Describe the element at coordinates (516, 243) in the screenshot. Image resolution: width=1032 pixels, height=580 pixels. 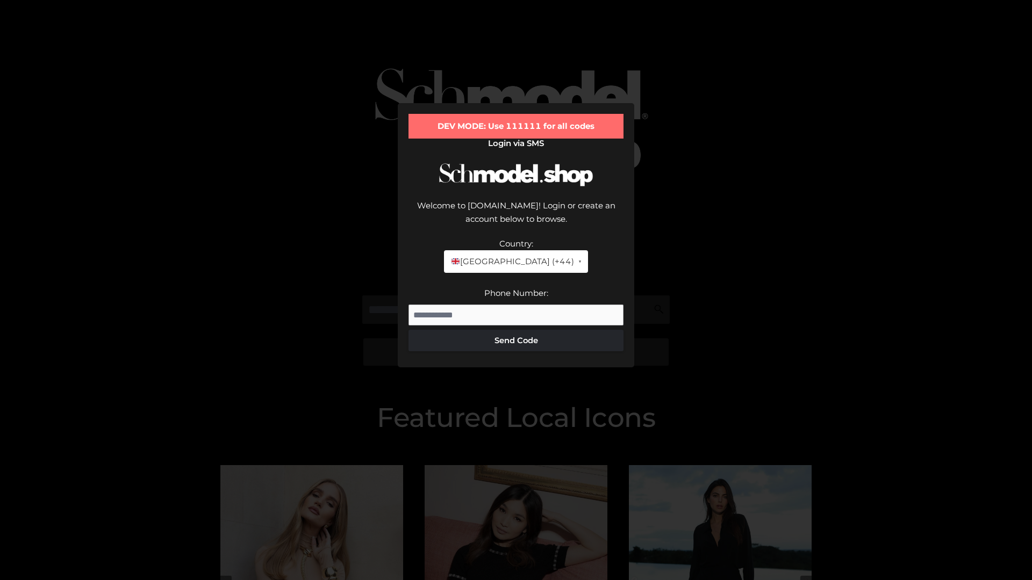
I see `label: Country:` at that location.